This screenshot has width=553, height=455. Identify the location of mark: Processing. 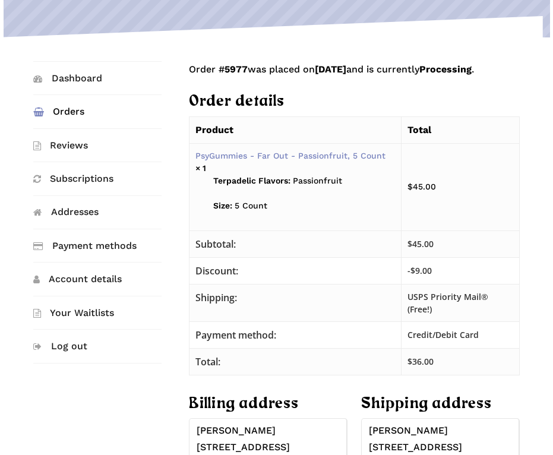
(446, 69).